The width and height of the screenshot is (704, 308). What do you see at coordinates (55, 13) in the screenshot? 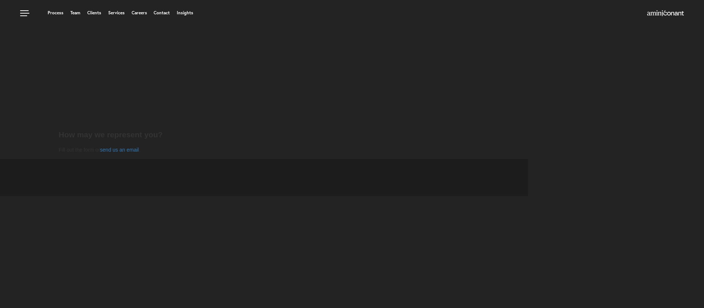
I see `a: Process` at bounding box center [55, 13].